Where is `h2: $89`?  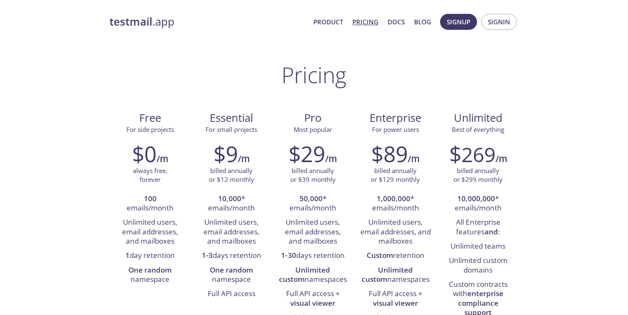 h2: $89 is located at coordinates (390, 154).